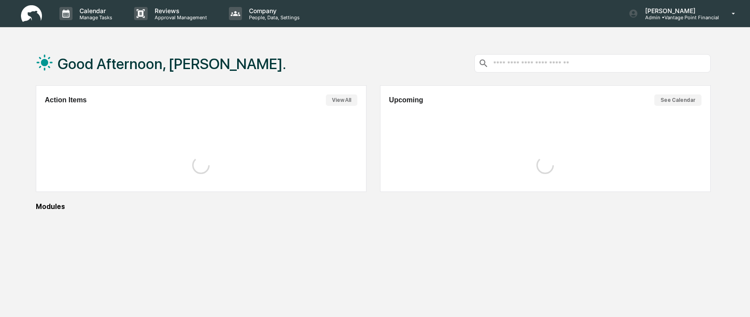 Image resolution: width=750 pixels, height=317 pixels. Describe the element at coordinates (342, 100) in the screenshot. I see `a: View All` at that location.